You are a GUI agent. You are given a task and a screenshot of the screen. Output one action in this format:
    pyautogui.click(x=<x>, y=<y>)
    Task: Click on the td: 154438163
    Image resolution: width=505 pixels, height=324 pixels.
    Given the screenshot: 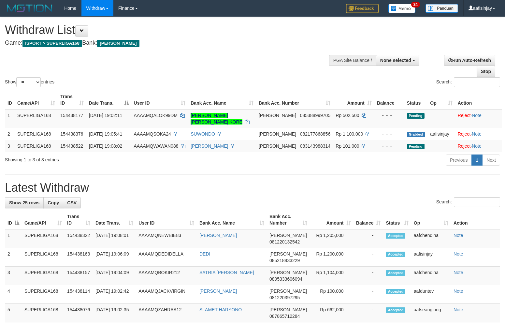 What is the action you would take?
    pyautogui.click(x=79, y=257)
    